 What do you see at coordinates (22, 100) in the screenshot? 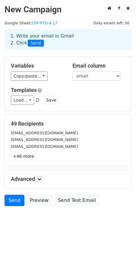
I see `a: Load...` at bounding box center [22, 100].